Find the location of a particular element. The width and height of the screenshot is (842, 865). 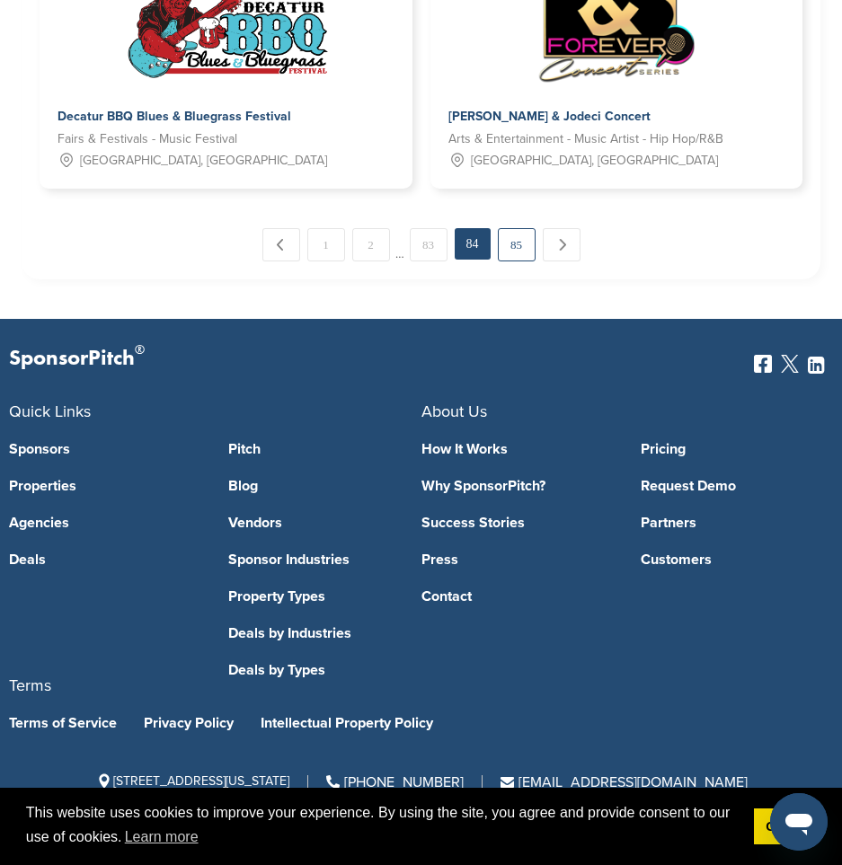

a: 2 is located at coordinates (371, 244).